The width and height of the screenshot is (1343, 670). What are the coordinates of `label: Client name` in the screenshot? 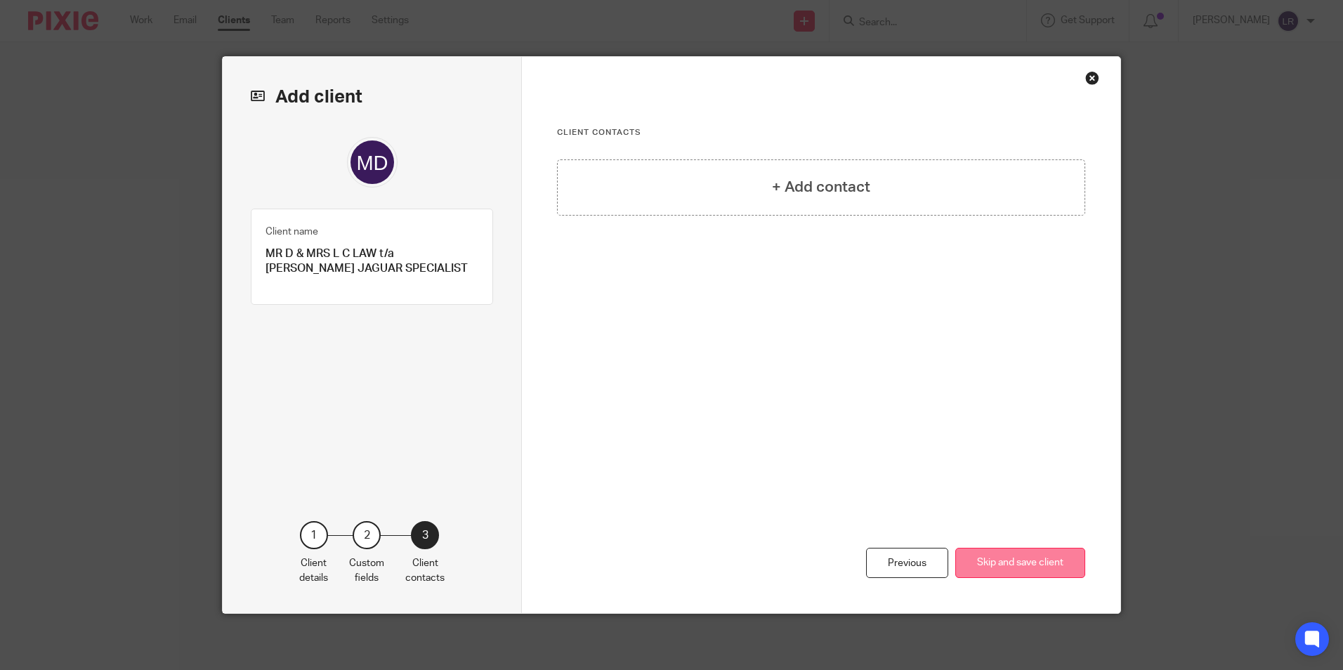 It's located at (291, 232).